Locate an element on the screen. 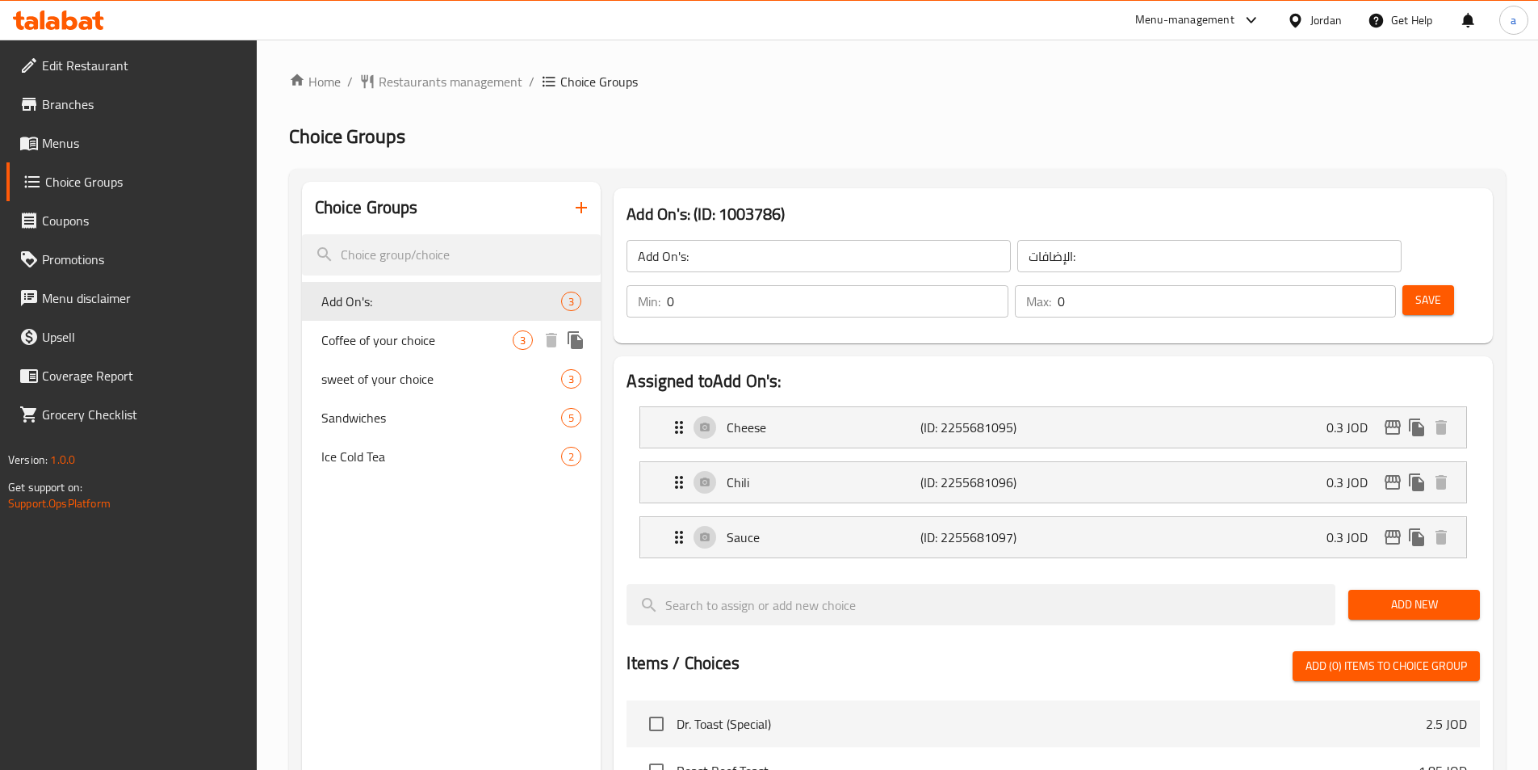 Image resolution: width=1538 pixels, height=770 pixels. h2: Choice Groups is located at coordinates (367, 208).